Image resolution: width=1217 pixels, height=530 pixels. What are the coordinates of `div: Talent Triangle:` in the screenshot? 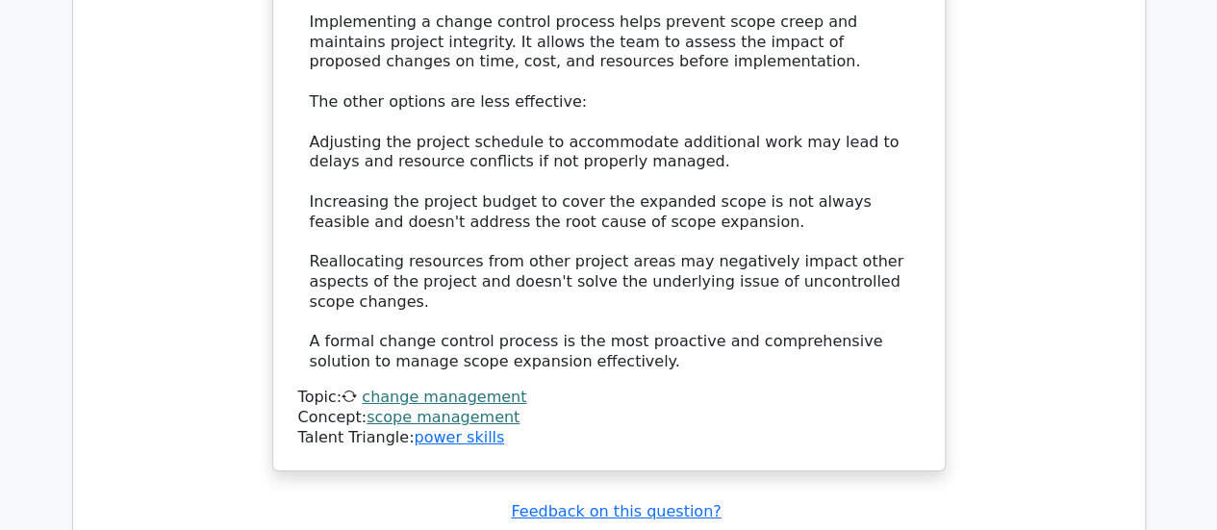 It's located at (609, 417).